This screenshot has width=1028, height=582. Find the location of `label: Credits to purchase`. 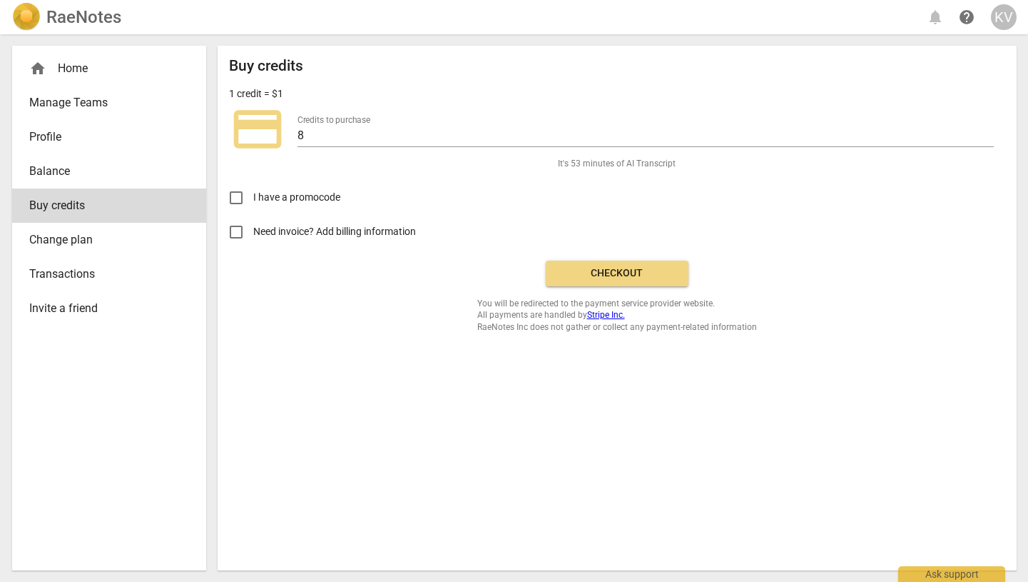

label: Credits to purchase is located at coordinates (334, 120).